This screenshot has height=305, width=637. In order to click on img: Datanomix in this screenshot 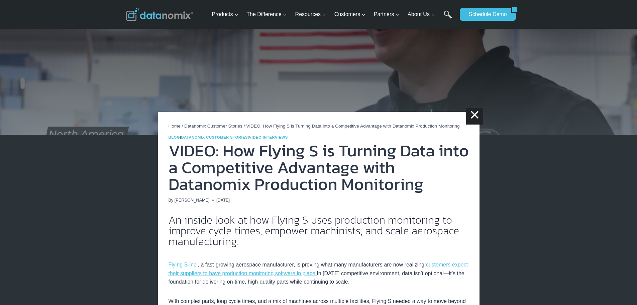, I will do `click(160, 14)`.